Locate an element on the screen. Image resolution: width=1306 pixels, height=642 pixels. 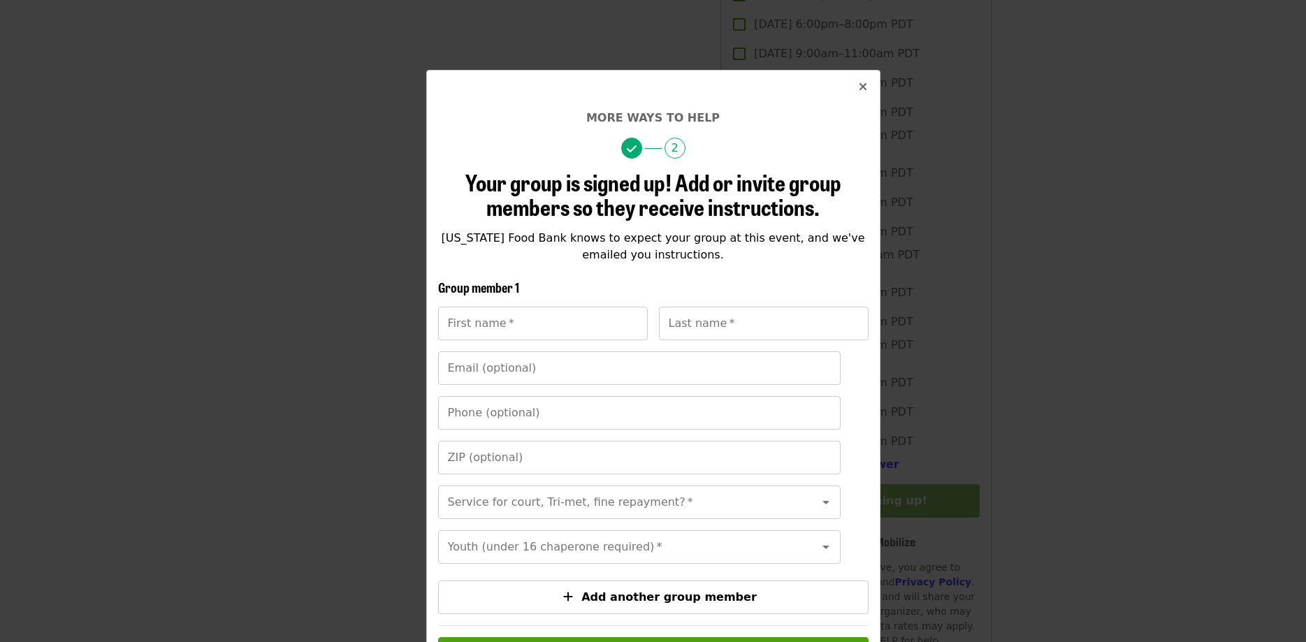
button: Close is located at coordinates (863, 87).